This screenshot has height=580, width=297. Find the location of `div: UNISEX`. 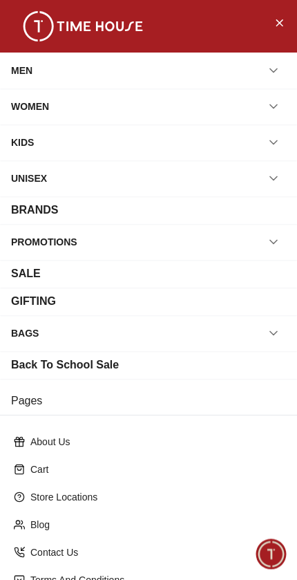

div: UNISEX is located at coordinates (29, 178).